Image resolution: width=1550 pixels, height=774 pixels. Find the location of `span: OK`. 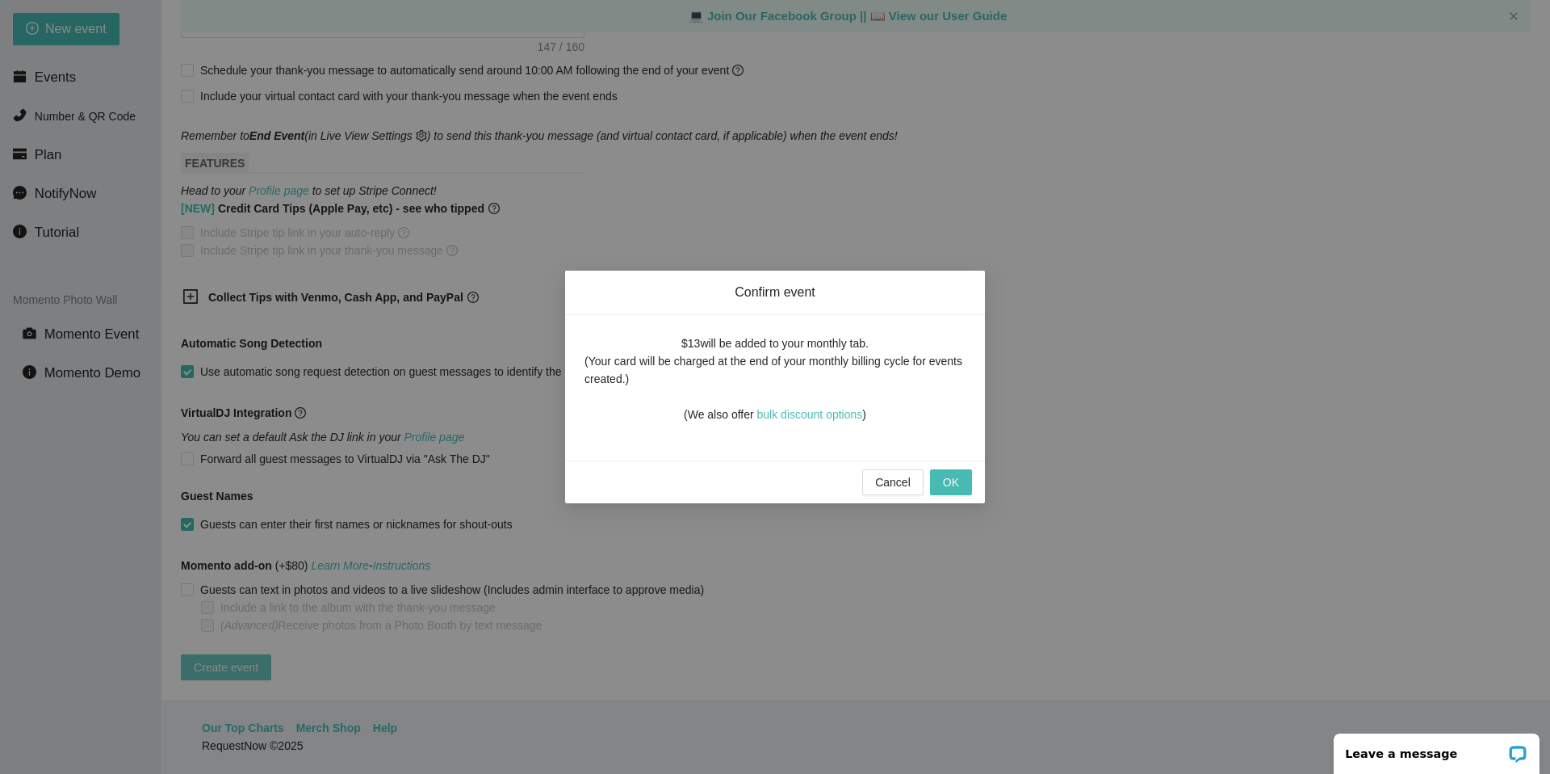

span: OK is located at coordinates (951, 482).